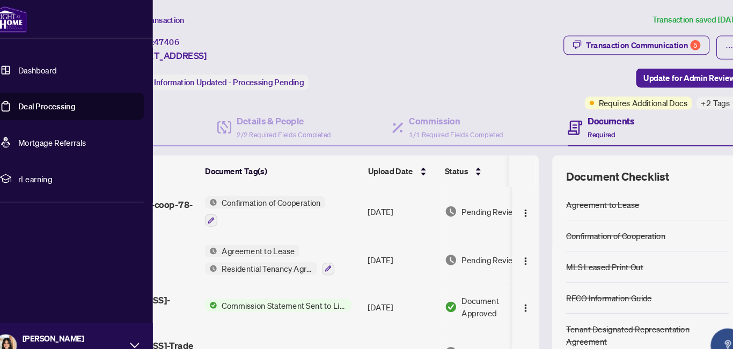  Describe the element at coordinates (261, 238) in the screenshot. I see `span: Agreement to Lease` at that location.